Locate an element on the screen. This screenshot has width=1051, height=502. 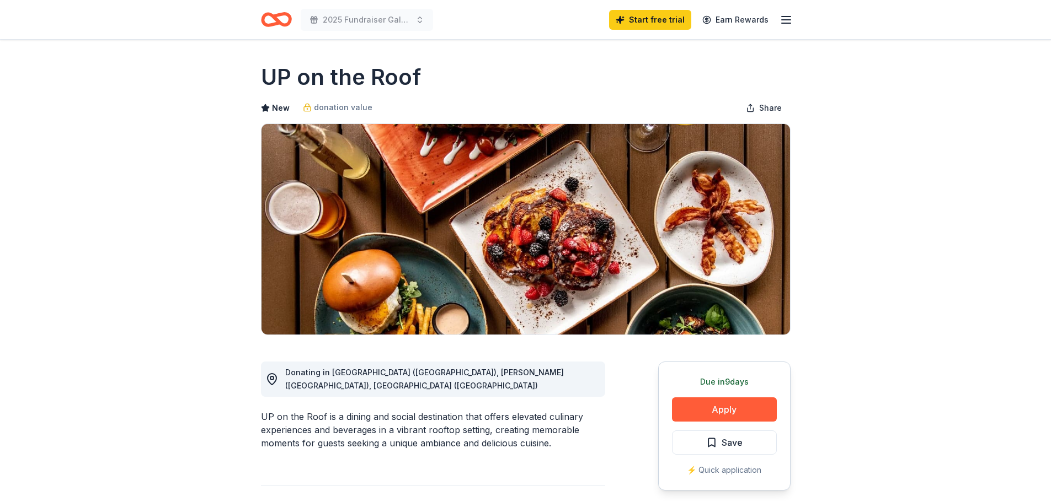
span: New is located at coordinates (281, 108).